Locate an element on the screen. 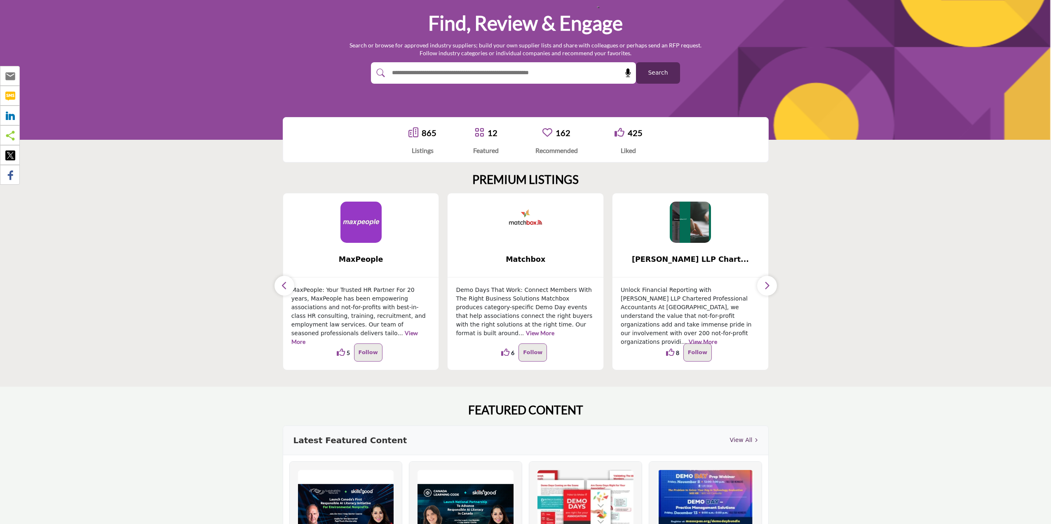 The width and height of the screenshot is (1051, 524). div: Featured is located at coordinates (486, 150).